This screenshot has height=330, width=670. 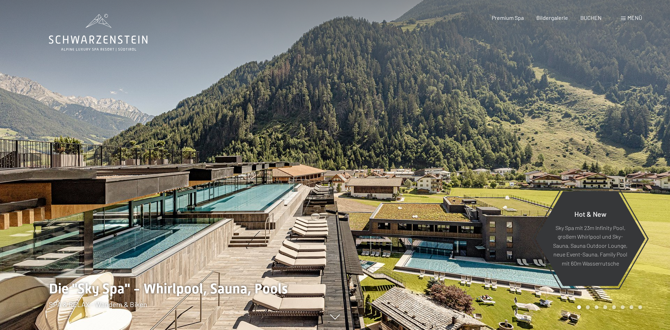 I want to click on div: Carousel Page 6, so click(x=622, y=307).